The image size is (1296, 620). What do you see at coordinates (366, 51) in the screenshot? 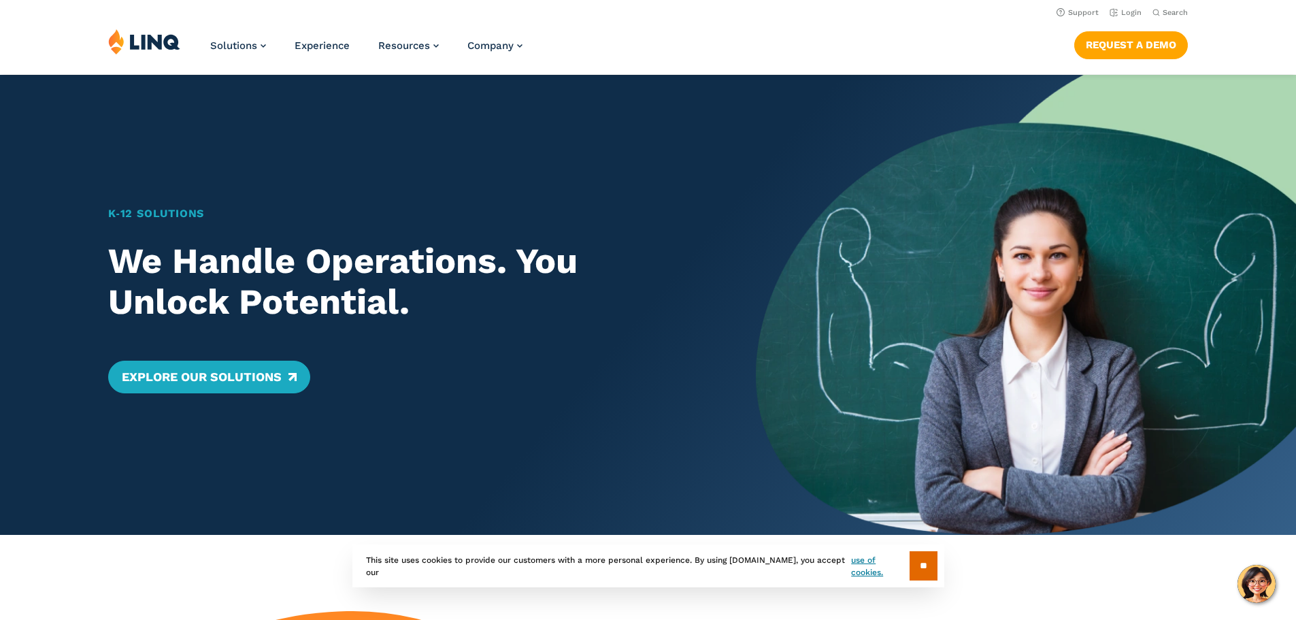
I see `nav: Primary Navigation` at bounding box center [366, 51].